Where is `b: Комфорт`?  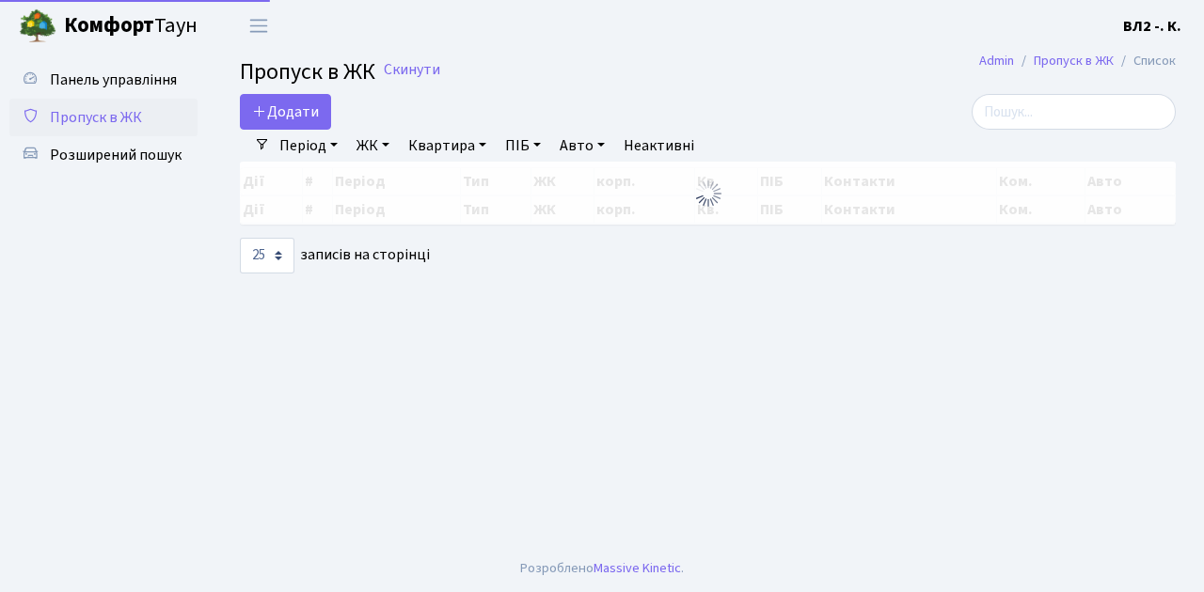 b: Комфорт is located at coordinates (109, 25).